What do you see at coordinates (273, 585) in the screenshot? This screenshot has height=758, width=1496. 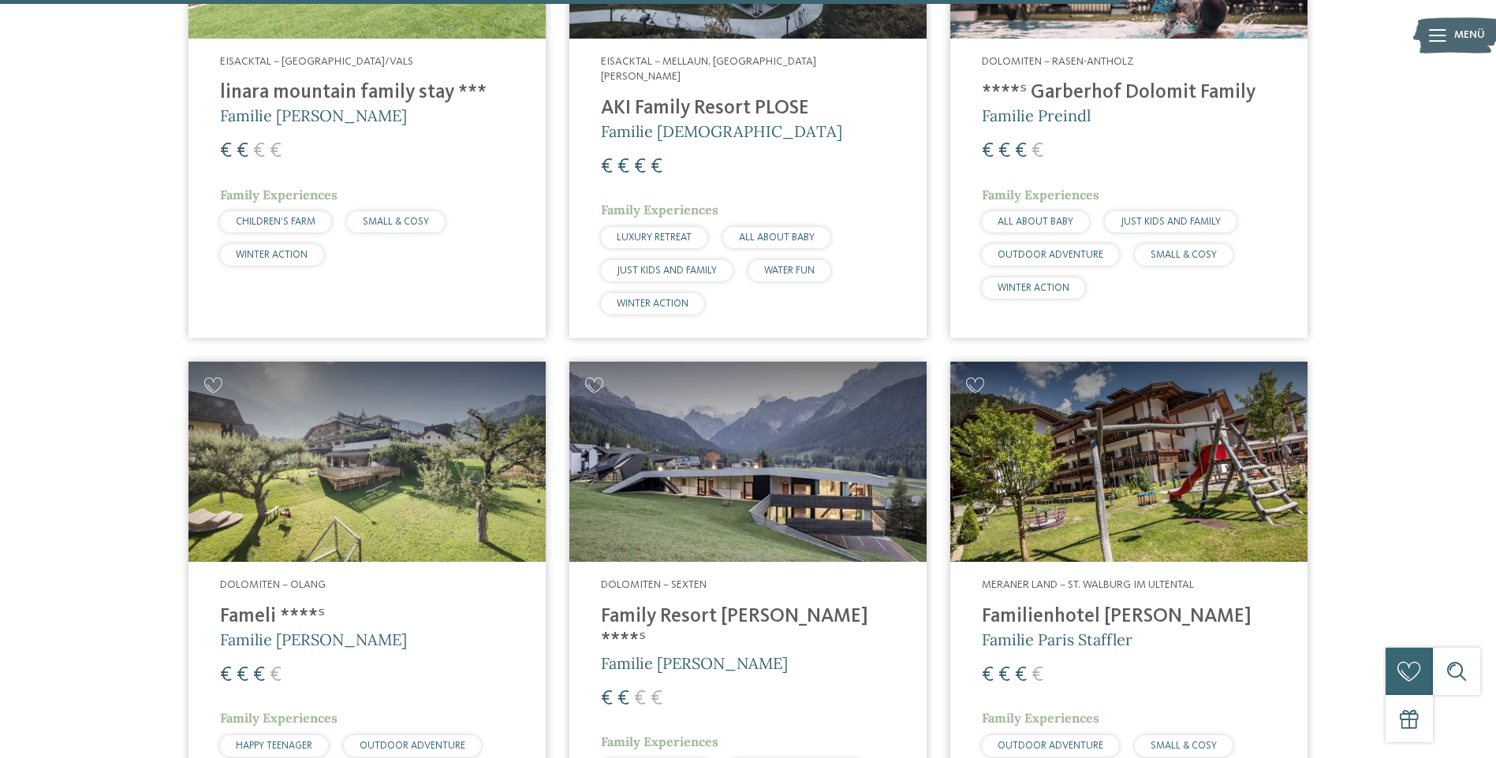 I see `span: Dolomiten – Olang` at bounding box center [273, 585].